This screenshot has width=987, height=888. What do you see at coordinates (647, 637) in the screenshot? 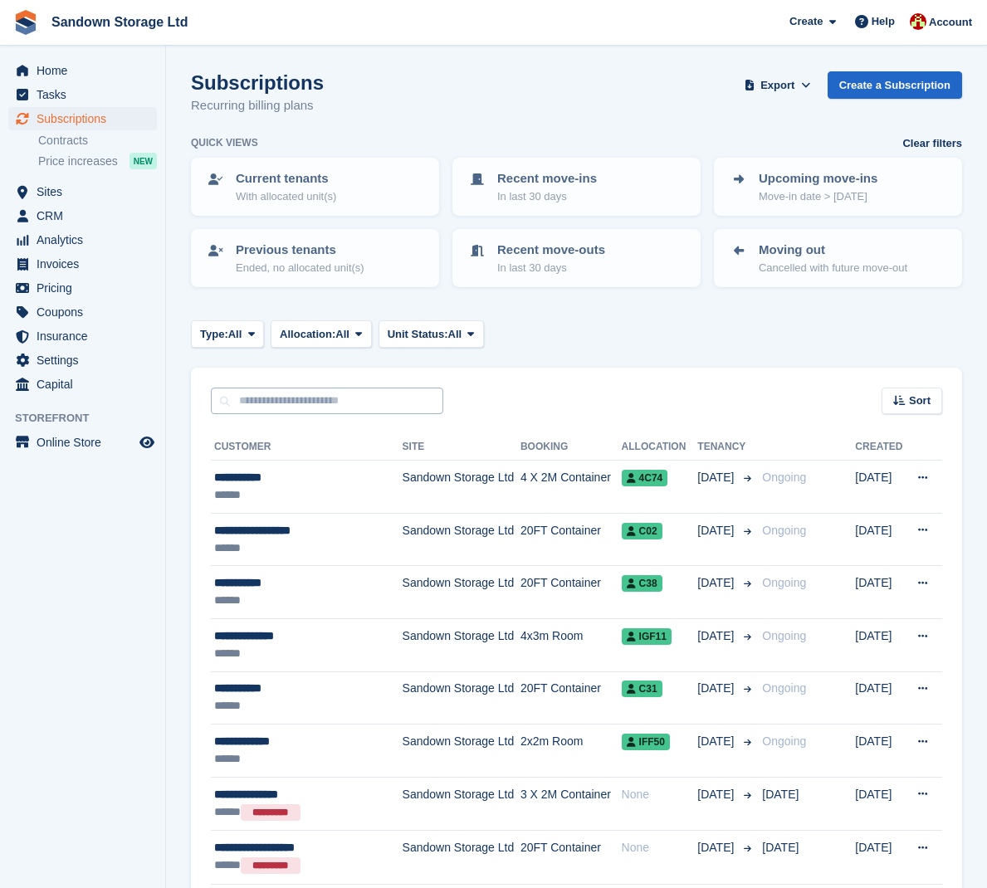
I see `span: IGF11` at bounding box center [647, 637].